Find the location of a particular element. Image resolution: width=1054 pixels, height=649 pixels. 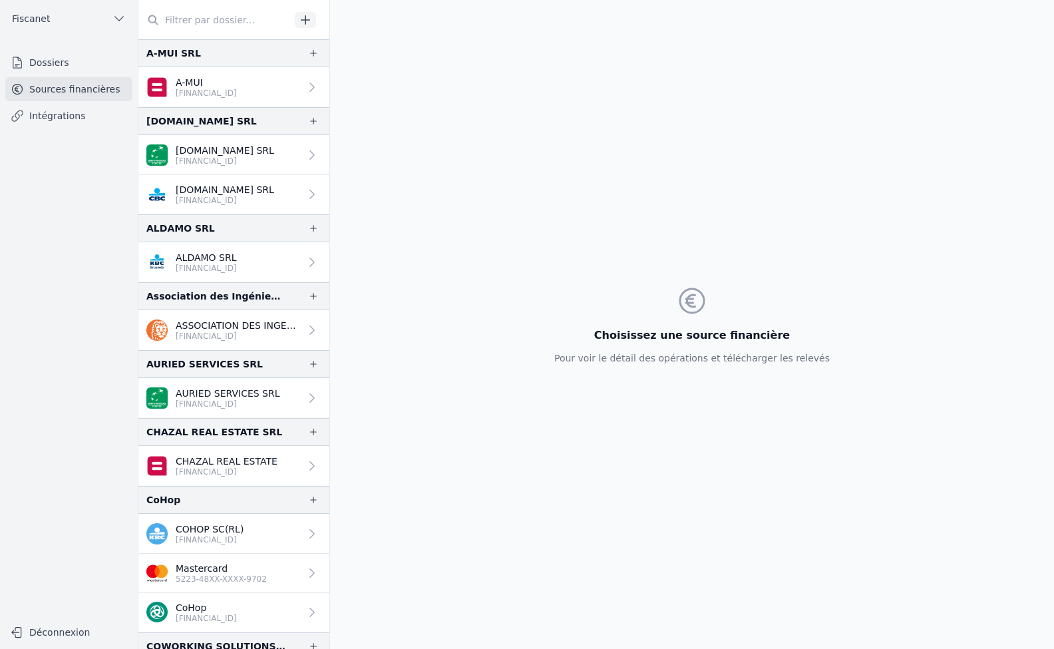

span: Fiscanet is located at coordinates (31, 19).